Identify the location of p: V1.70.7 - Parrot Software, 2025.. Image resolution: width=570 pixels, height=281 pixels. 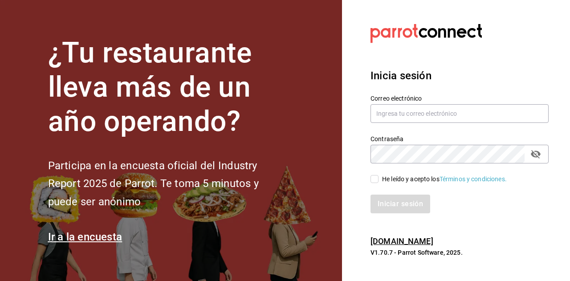
(460, 253).